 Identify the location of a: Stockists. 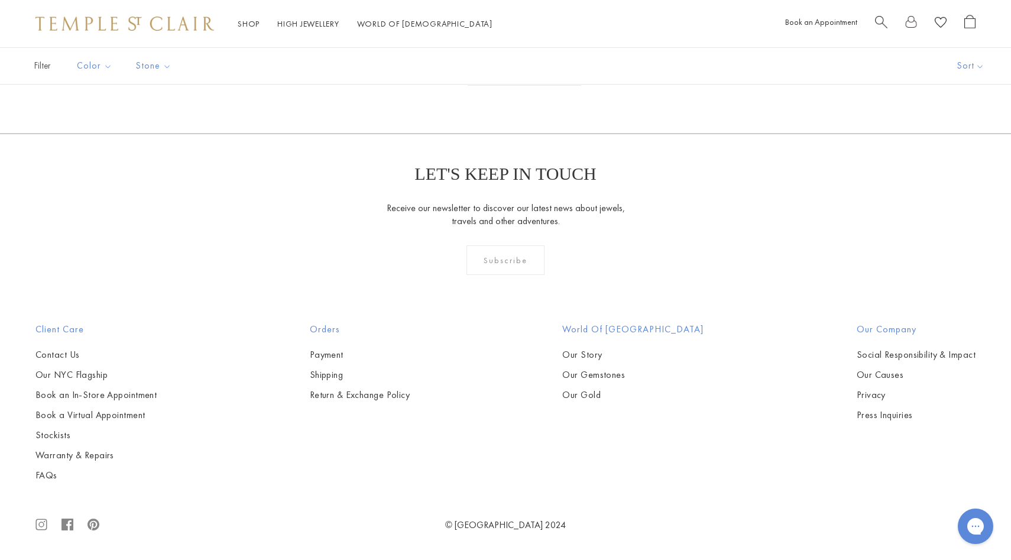
(96, 435).